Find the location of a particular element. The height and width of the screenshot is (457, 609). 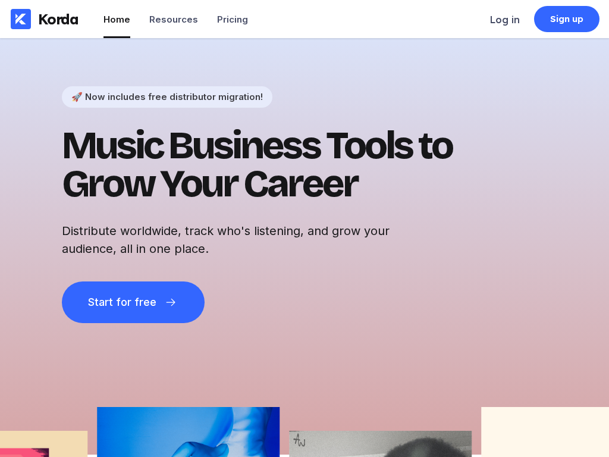

div: Pricing is located at coordinates (232, 19).